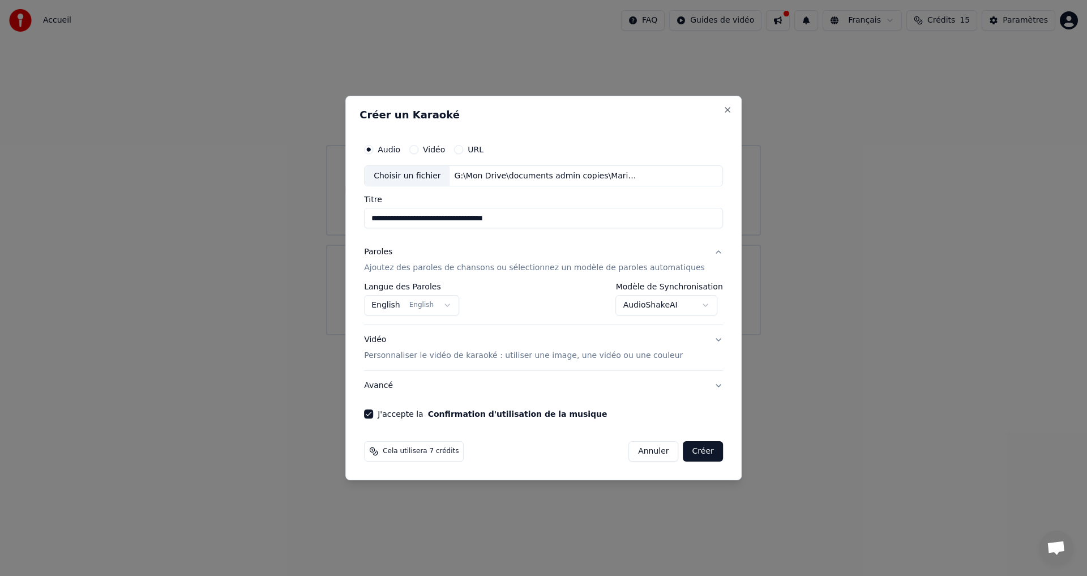 The height and width of the screenshot is (576, 1087). What do you see at coordinates (492, 414) in the screenshot?
I see `label: J'accepte la` at bounding box center [492, 414].